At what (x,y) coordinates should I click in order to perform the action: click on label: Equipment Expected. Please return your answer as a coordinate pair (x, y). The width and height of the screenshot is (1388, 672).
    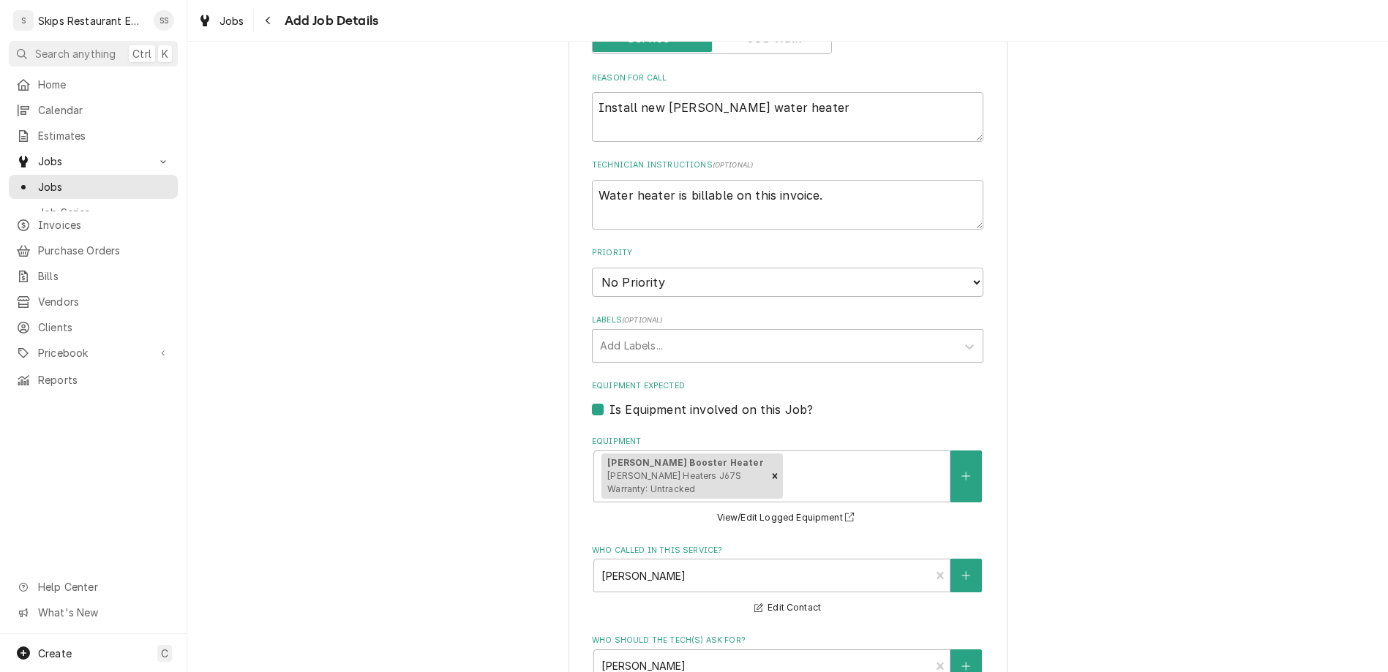
    Looking at the image, I should click on (787, 386).